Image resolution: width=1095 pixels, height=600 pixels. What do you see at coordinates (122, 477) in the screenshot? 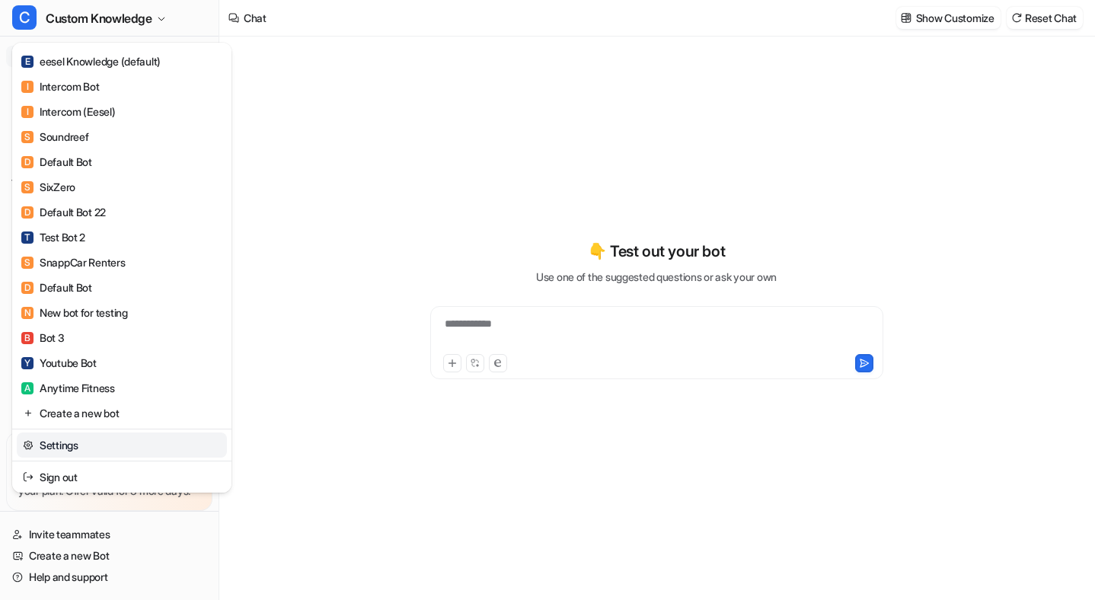
I see `a: Sign out` at bounding box center [122, 477].